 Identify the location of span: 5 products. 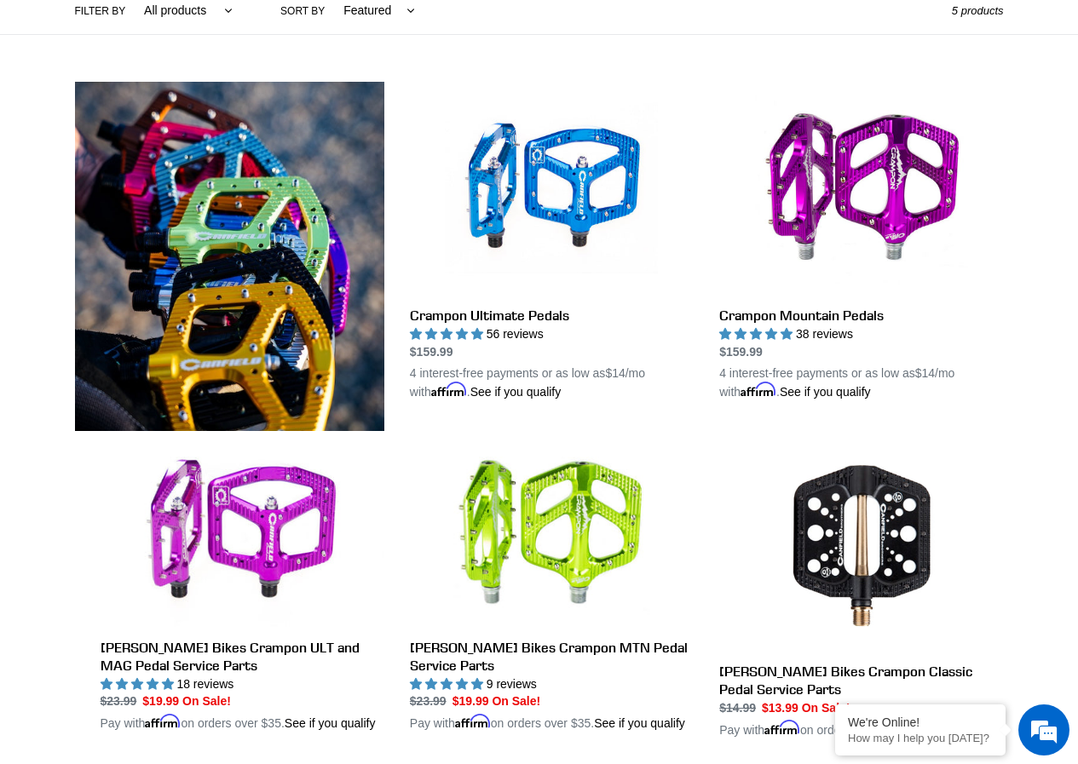
(977, 10).